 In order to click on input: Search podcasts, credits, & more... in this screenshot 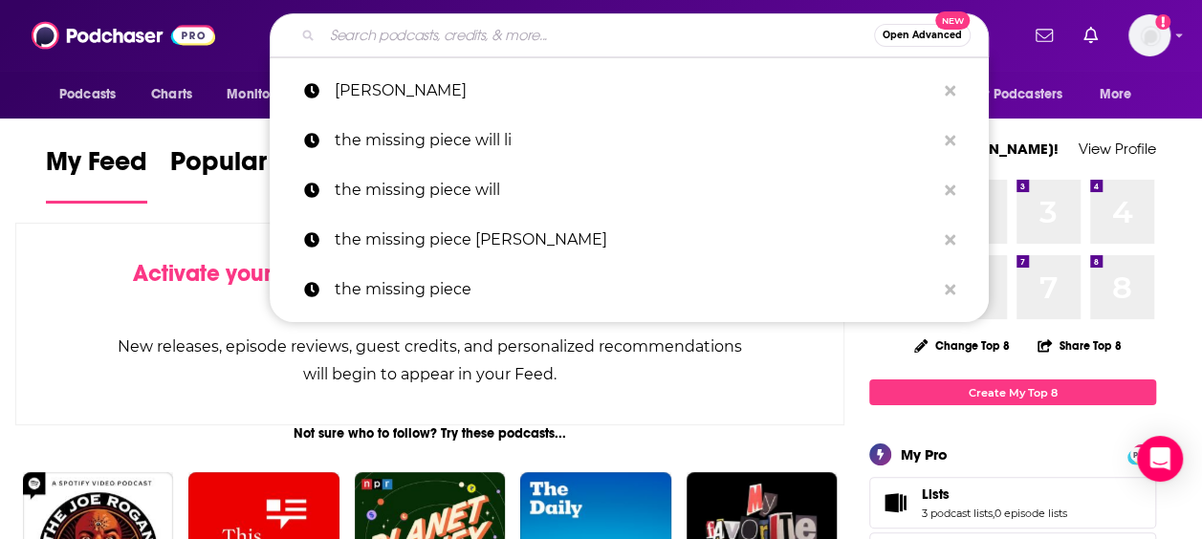, I will do `click(598, 35)`.